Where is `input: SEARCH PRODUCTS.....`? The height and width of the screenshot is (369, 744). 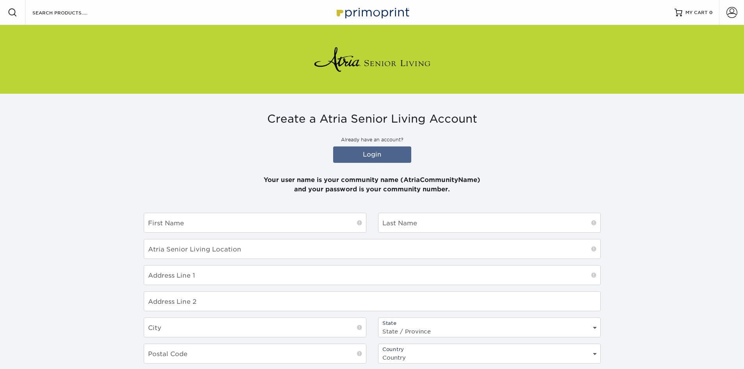
input: SEARCH PRODUCTS..... is located at coordinates (70, 12).